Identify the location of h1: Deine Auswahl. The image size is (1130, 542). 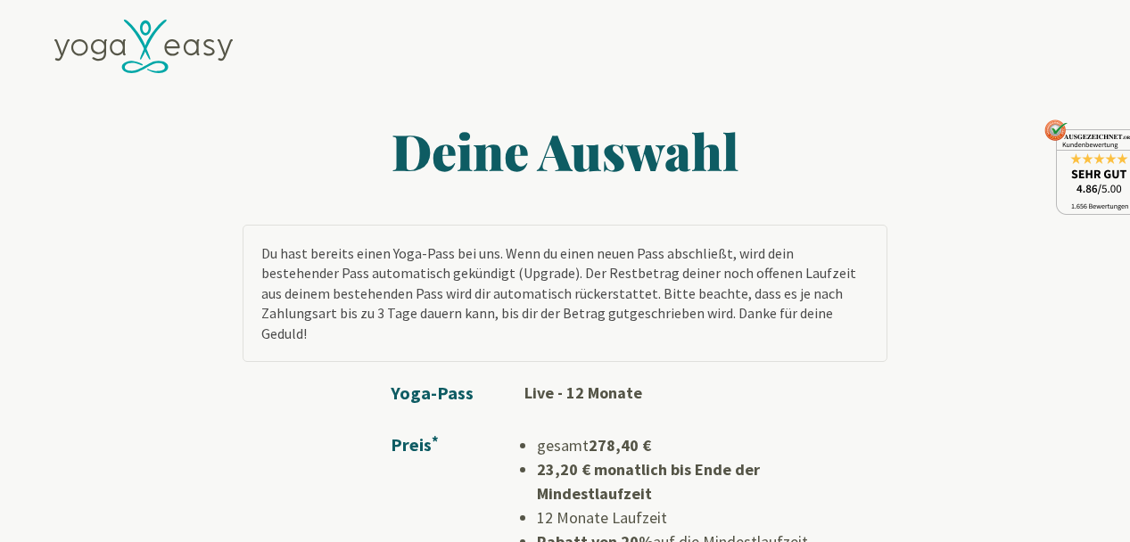
(565, 151).